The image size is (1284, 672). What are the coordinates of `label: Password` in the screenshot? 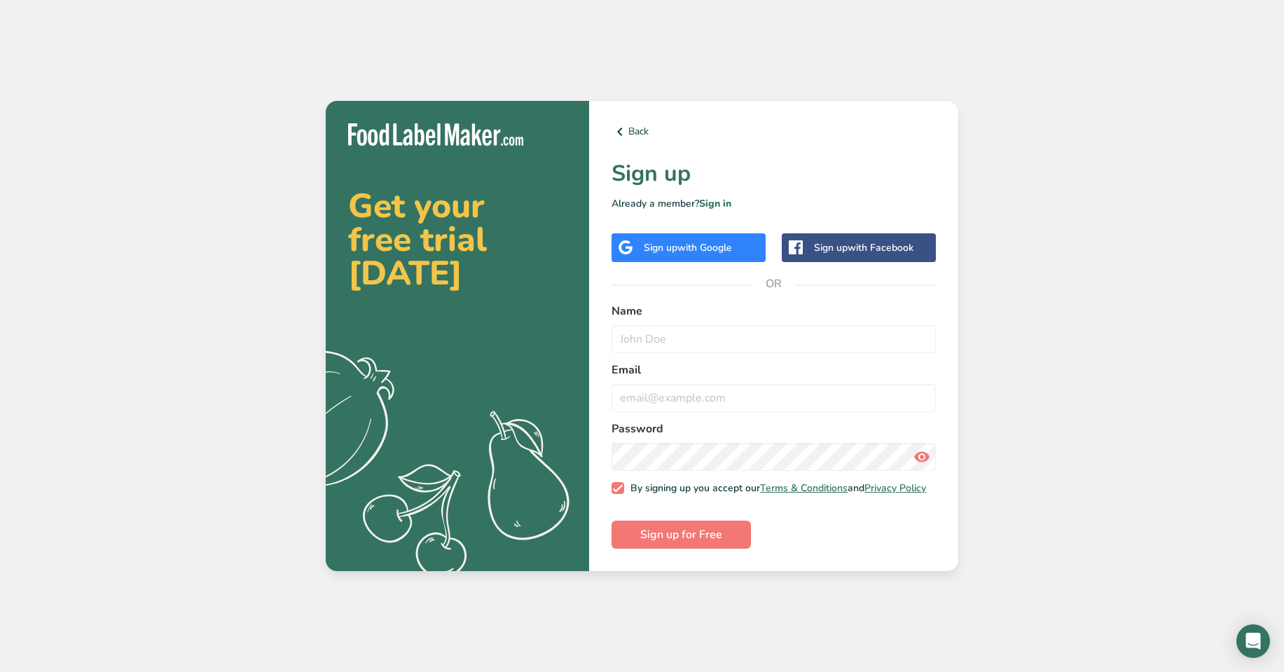 It's located at (773, 429).